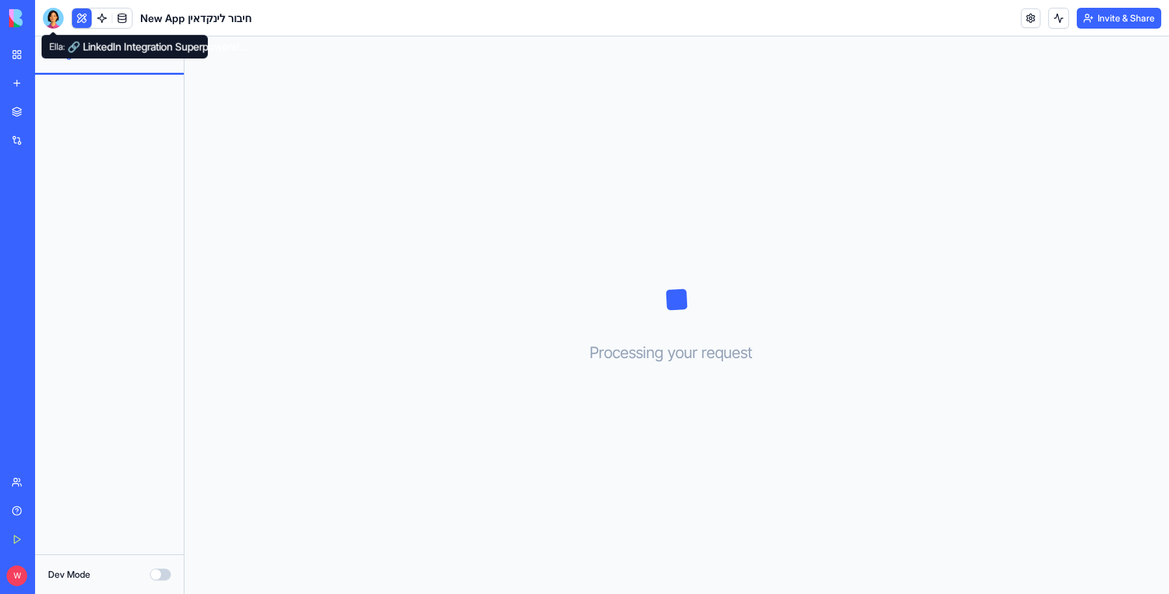 The width and height of the screenshot is (1169, 594). What do you see at coordinates (195, 18) in the screenshot?
I see `span: New App חיבור לינקדאין` at bounding box center [195, 18].